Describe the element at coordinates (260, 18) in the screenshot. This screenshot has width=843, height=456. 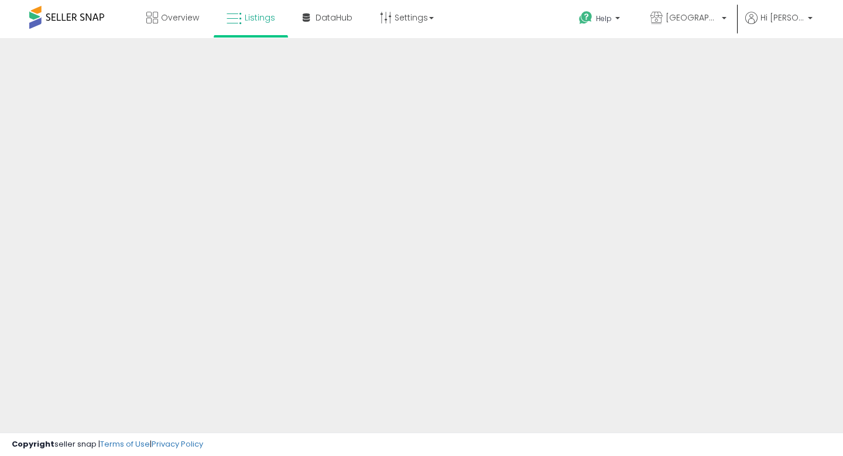
I see `span: Listings` at that location.